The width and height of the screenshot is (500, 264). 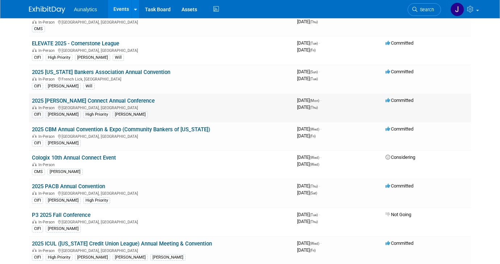 What do you see at coordinates (85, 9) in the screenshot?
I see `span: Aunalytics` at bounding box center [85, 9].